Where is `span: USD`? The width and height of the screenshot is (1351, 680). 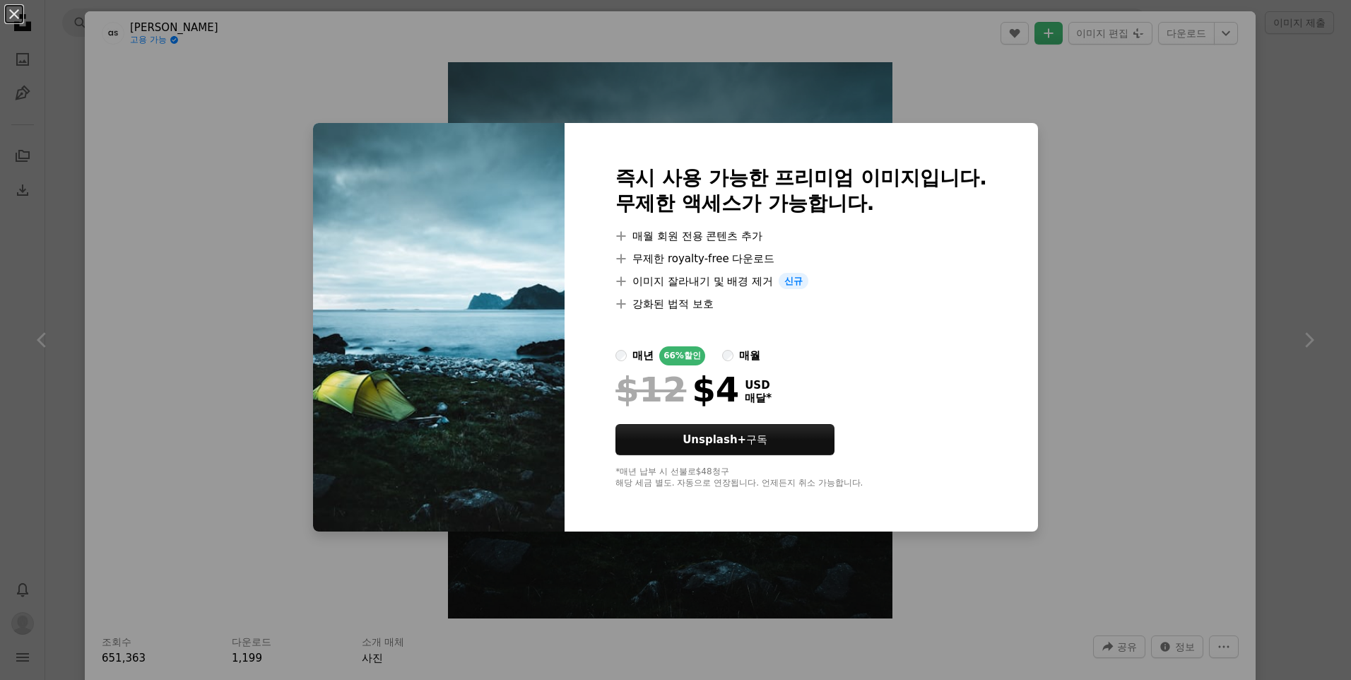 span: USD is located at coordinates (758, 385).